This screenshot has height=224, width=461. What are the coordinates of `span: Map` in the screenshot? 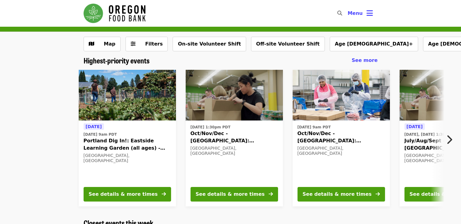 It's located at (110, 44).